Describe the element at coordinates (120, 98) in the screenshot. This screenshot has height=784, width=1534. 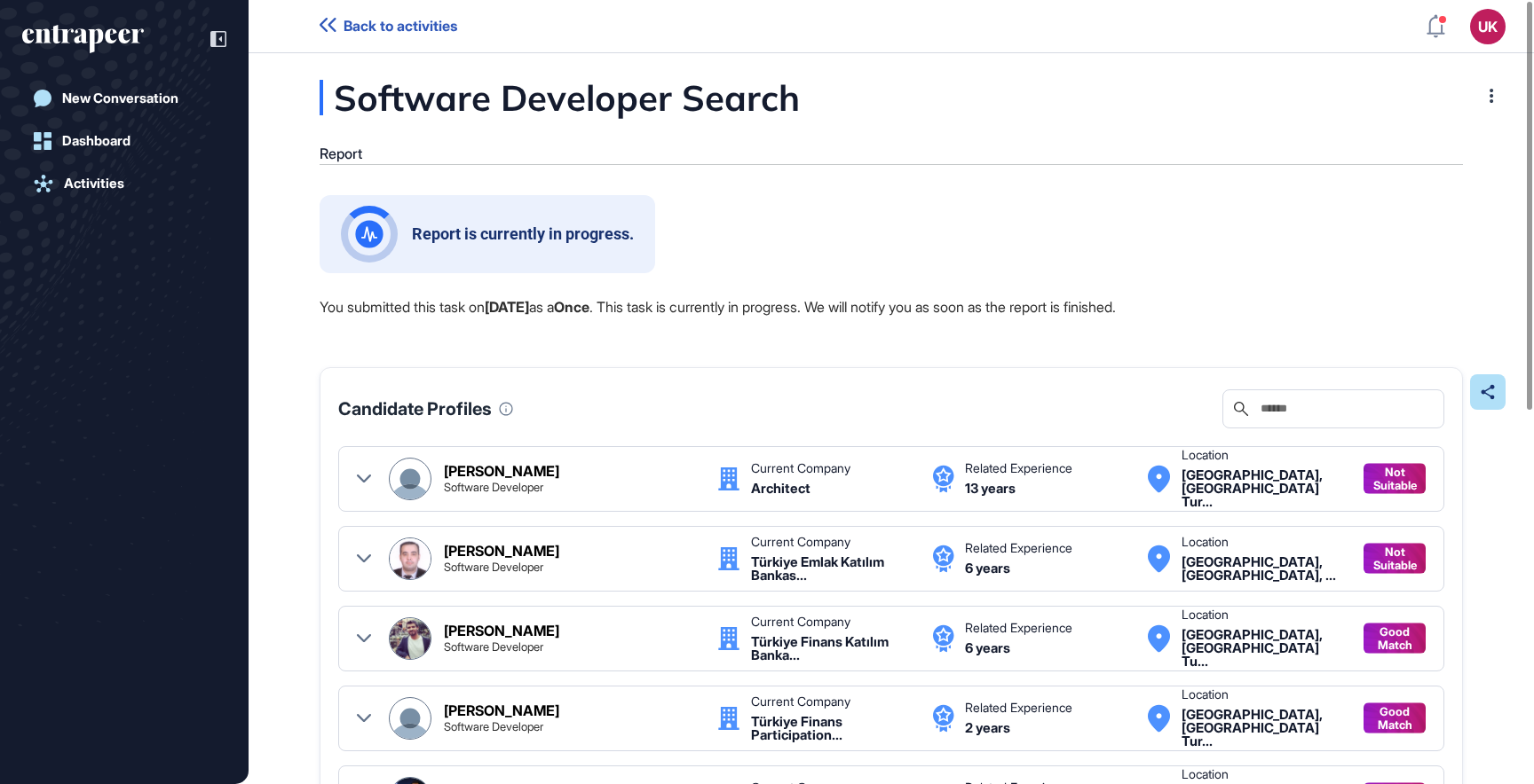
I see `div: New Conversation` at that location.